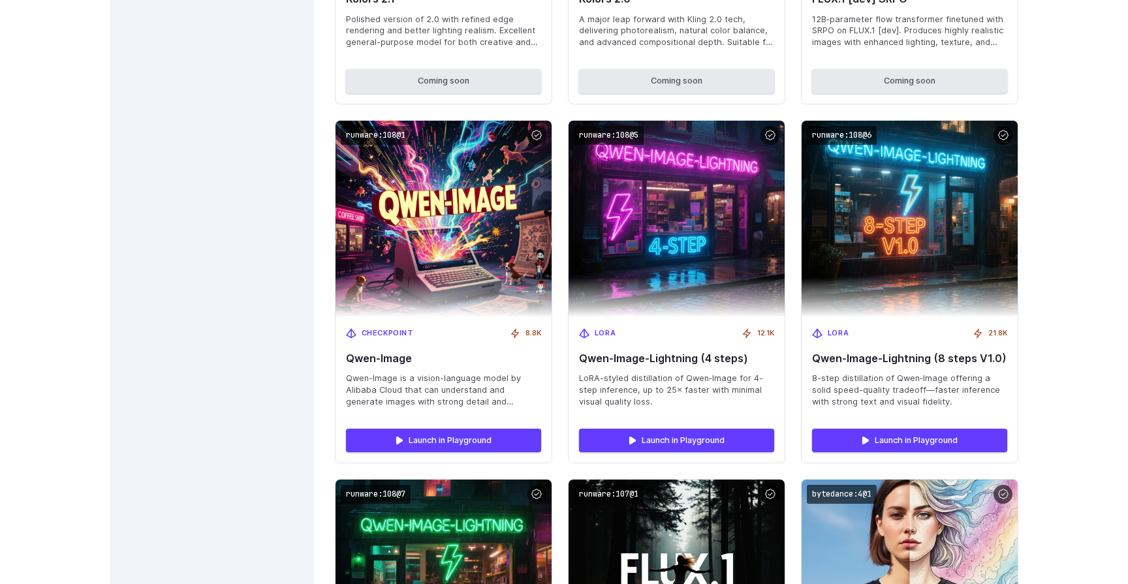 This screenshot has height=584, width=1128. Describe the element at coordinates (909, 31) in the screenshot. I see `span: 12B‑parameter flow transformer finetuned with SRPO on FLUX.1 [dev]. Produces highly realistic ima...` at that location.